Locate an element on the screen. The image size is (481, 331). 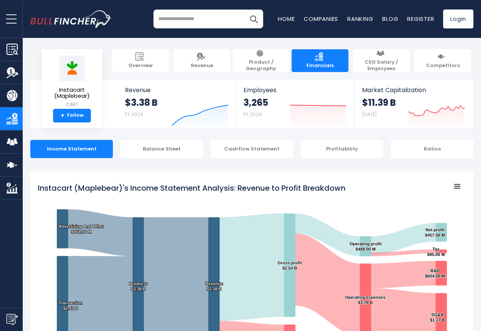
img: bullfincher logo is located at coordinates (71, 19).